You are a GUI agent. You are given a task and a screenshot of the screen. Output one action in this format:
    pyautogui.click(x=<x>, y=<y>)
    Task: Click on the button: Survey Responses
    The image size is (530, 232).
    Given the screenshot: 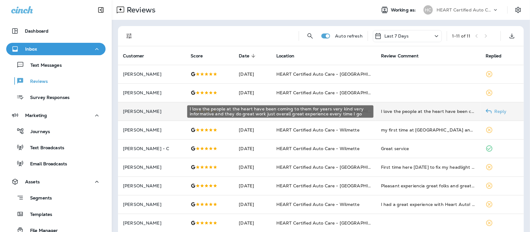 What is the action you would take?
    pyautogui.click(x=56, y=97)
    